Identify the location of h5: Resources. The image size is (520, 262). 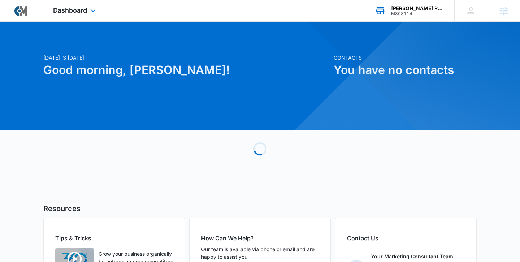
(260, 208).